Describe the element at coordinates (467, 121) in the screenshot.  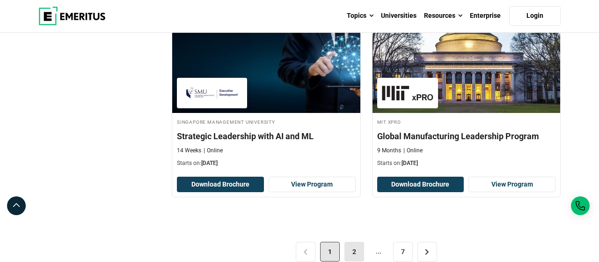
I see `h4: MIT xPRO` at that location.